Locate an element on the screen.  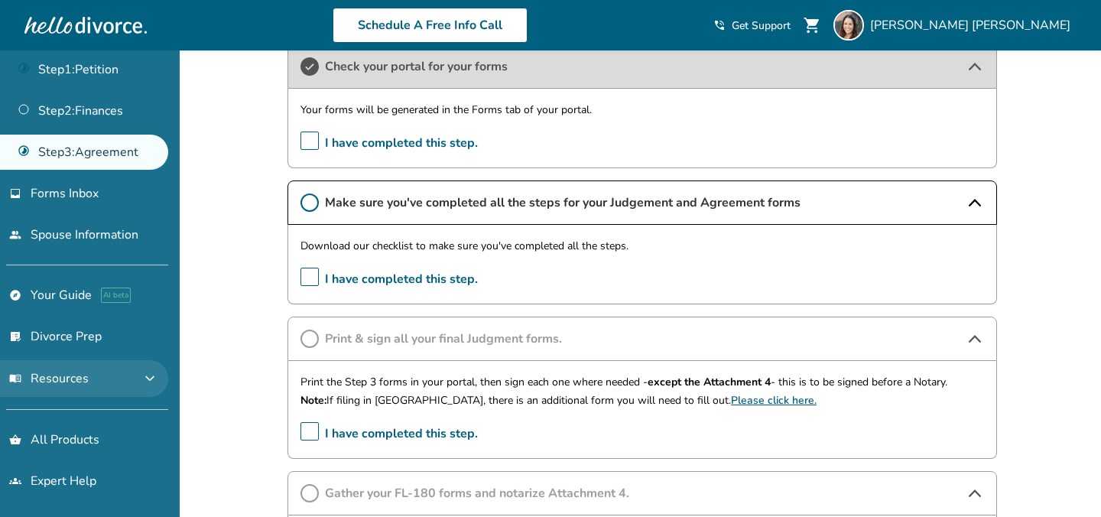
span: list_alt_check is located at coordinates (15, 337).